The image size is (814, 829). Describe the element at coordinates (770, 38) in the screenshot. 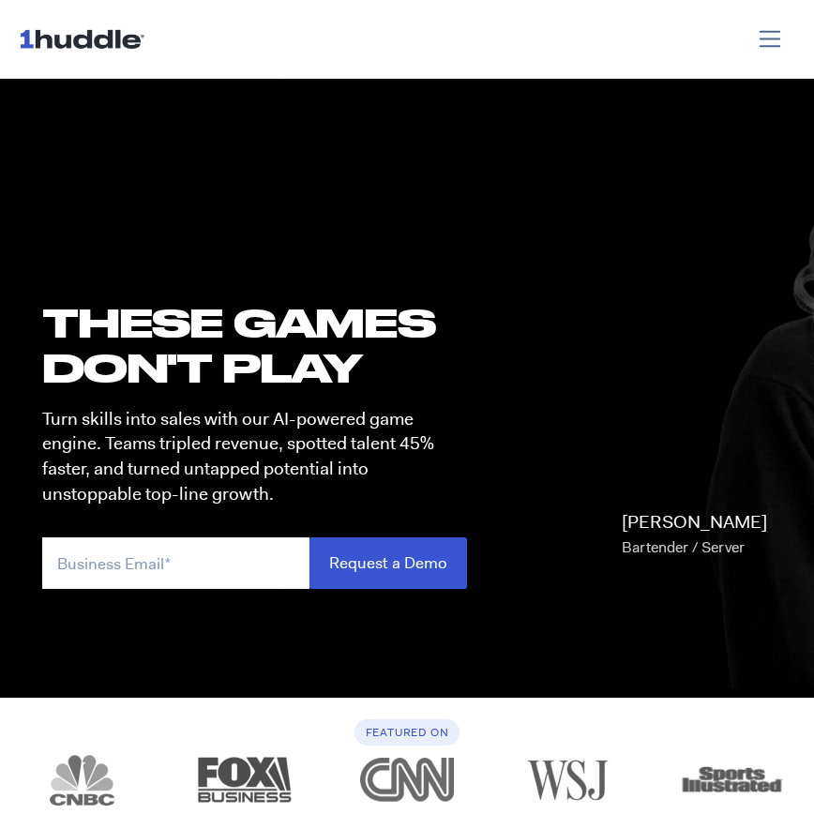

I see `button: Toggle navigation` at that location.